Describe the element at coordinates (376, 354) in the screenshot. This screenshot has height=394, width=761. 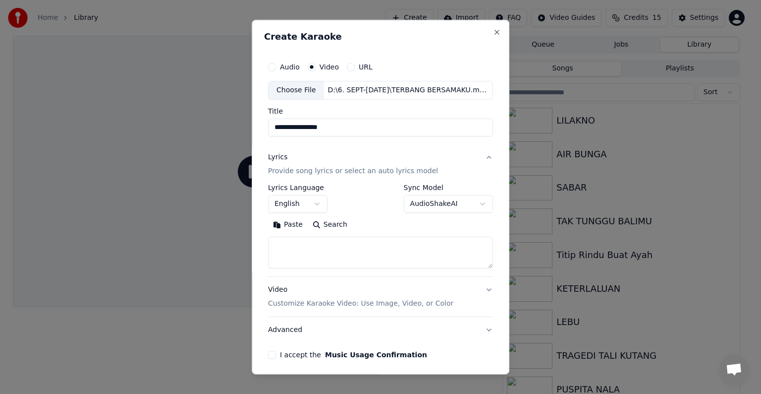
I see `button: I accept the` at that location.